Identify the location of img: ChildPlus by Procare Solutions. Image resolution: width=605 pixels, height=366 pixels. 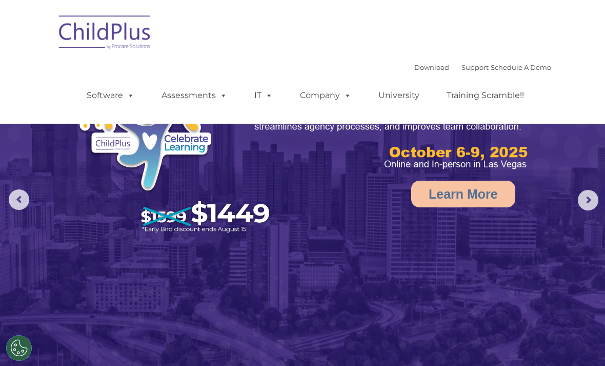
(105, 34).